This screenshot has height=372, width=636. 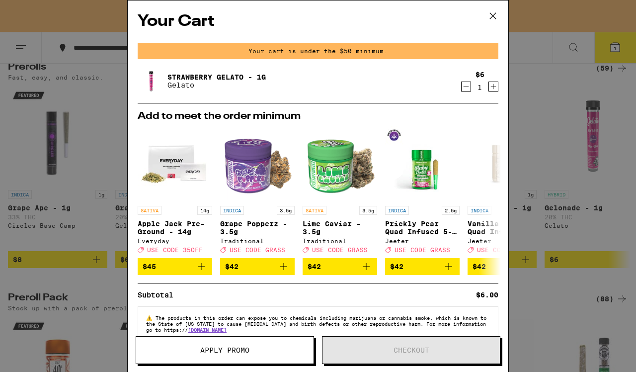 What do you see at coordinates (257, 164) in the screenshot?
I see `img: Traditional - Grape Popperz - 3.5g` at bounding box center [257, 164].